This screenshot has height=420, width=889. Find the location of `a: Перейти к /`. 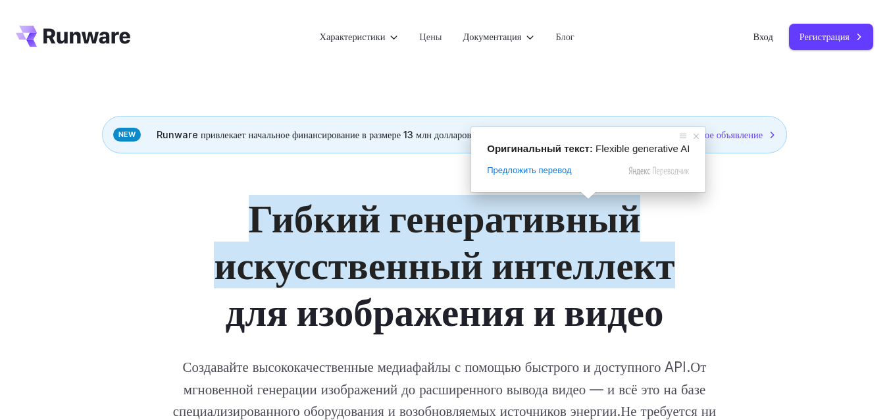

a: Перейти к / is located at coordinates (73, 36).